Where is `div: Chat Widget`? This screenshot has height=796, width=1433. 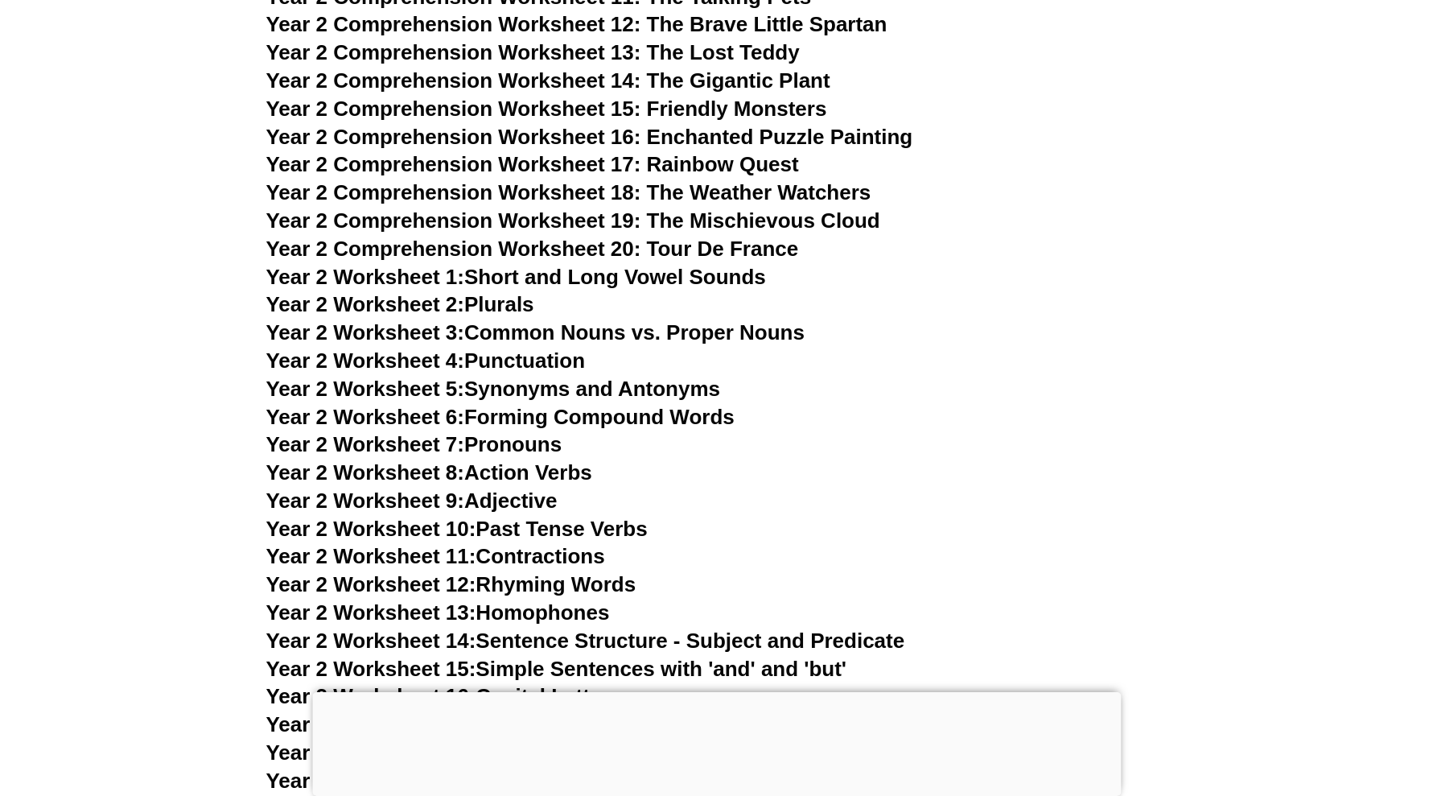
div: Chat Widget is located at coordinates (1299, 705).